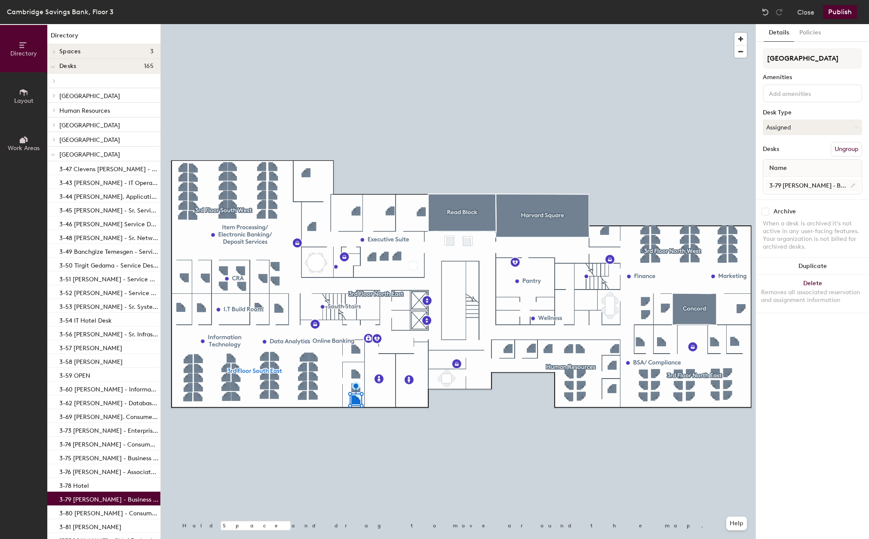  What do you see at coordinates (104, 37) in the screenshot?
I see `h1: Directory` at bounding box center [104, 37].